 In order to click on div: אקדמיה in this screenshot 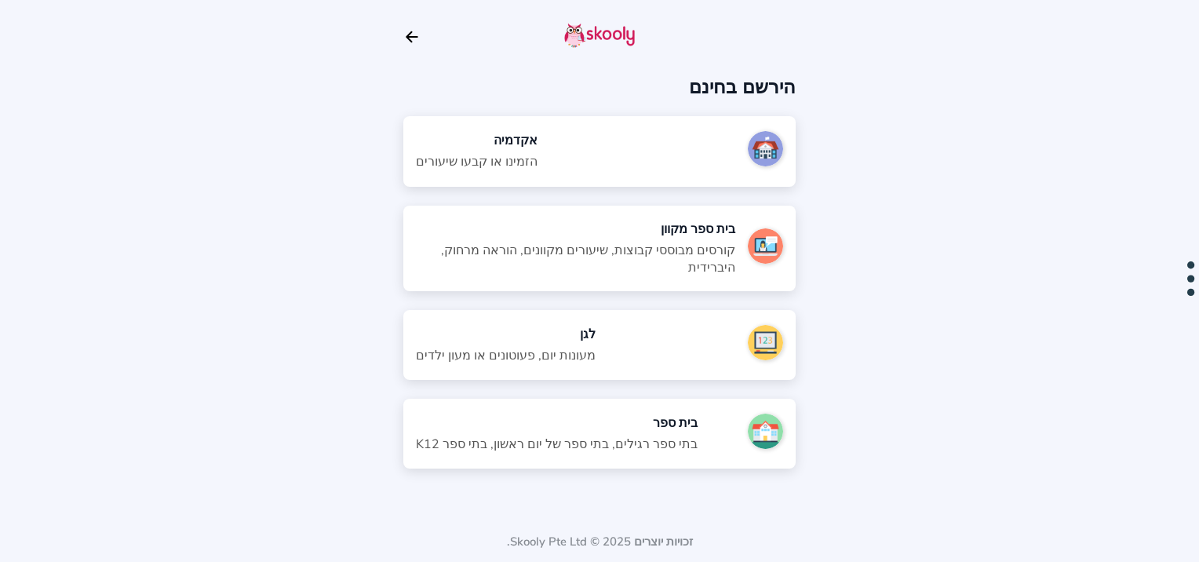, I will do `click(476, 140)`.